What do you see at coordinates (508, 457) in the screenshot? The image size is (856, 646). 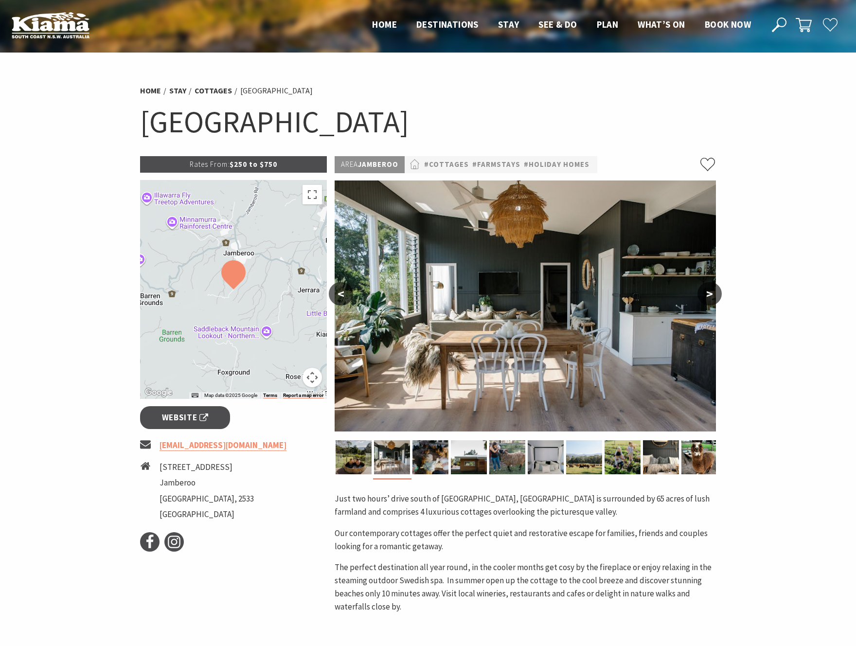 I see `img: Feed our Sheep` at bounding box center [508, 457].